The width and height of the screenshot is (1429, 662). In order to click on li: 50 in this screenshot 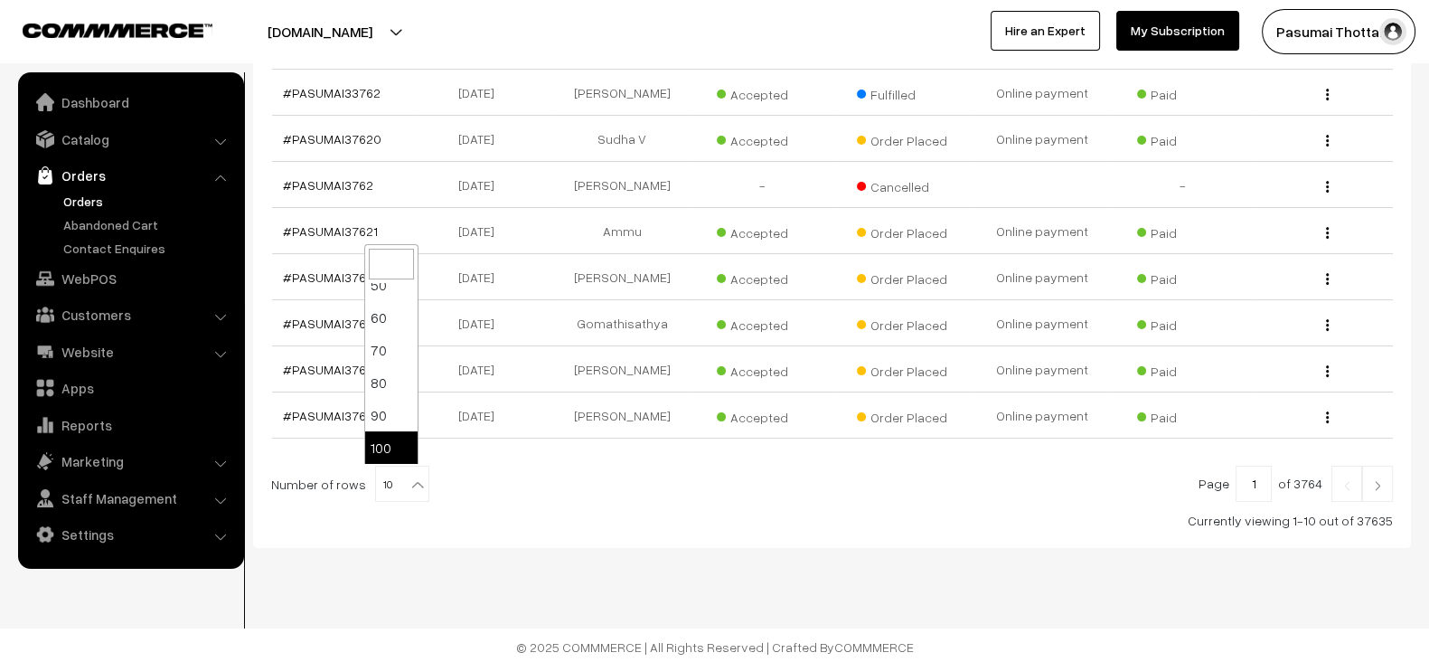, I will do `click(391, 285)`.